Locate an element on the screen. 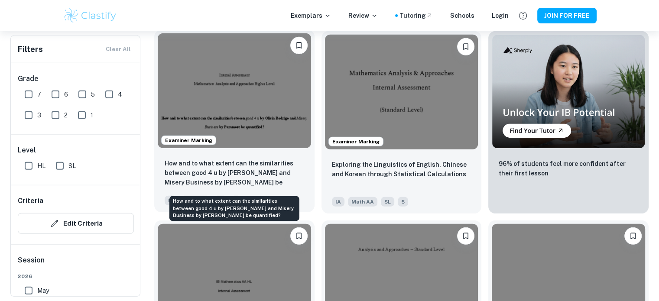  img: Clastify logo is located at coordinates (90, 16).